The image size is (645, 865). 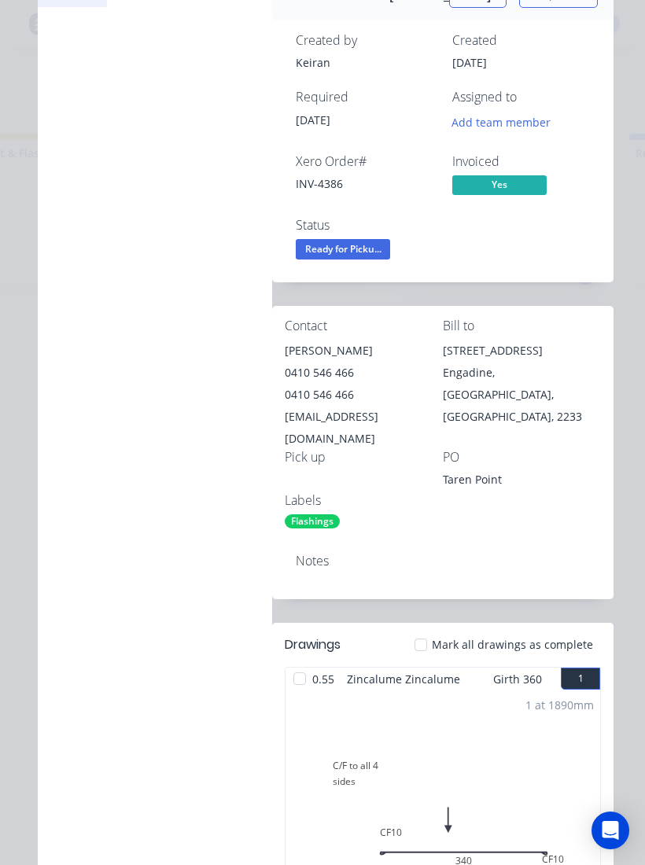 What do you see at coordinates (518, 679) in the screenshot?
I see `span: Girth 360` at bounding box center [518, 679].